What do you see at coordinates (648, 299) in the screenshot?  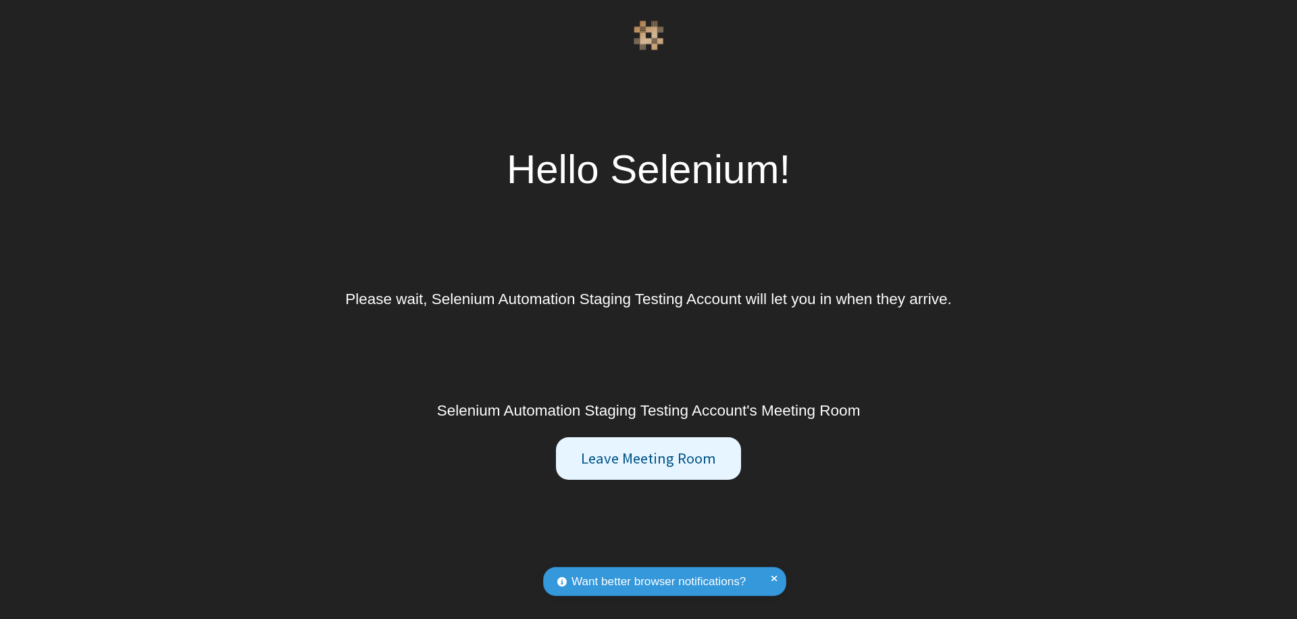 I see `div: Please wait, Selenium Automation Staging Testing Account will let you in when they arrive.` at bounding box center [648, 299].